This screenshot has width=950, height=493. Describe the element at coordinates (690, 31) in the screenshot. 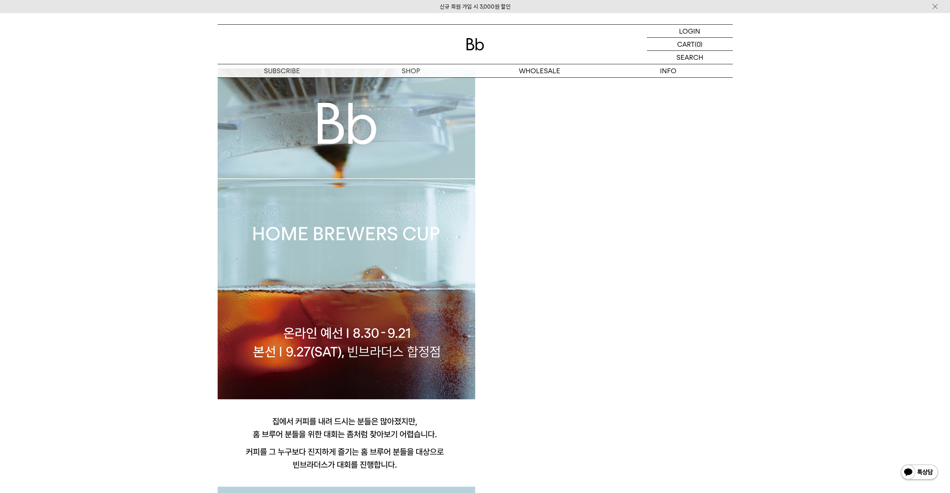

I see `p: LOGIN` at that location.